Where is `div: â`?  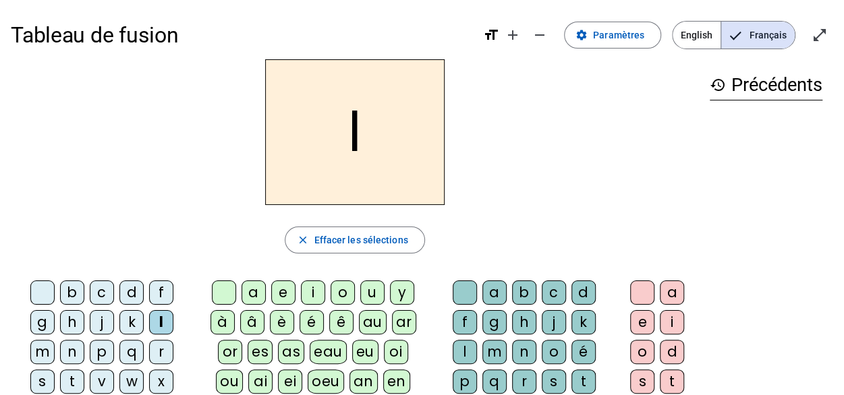 div: â is located at coordinates (252, 322).